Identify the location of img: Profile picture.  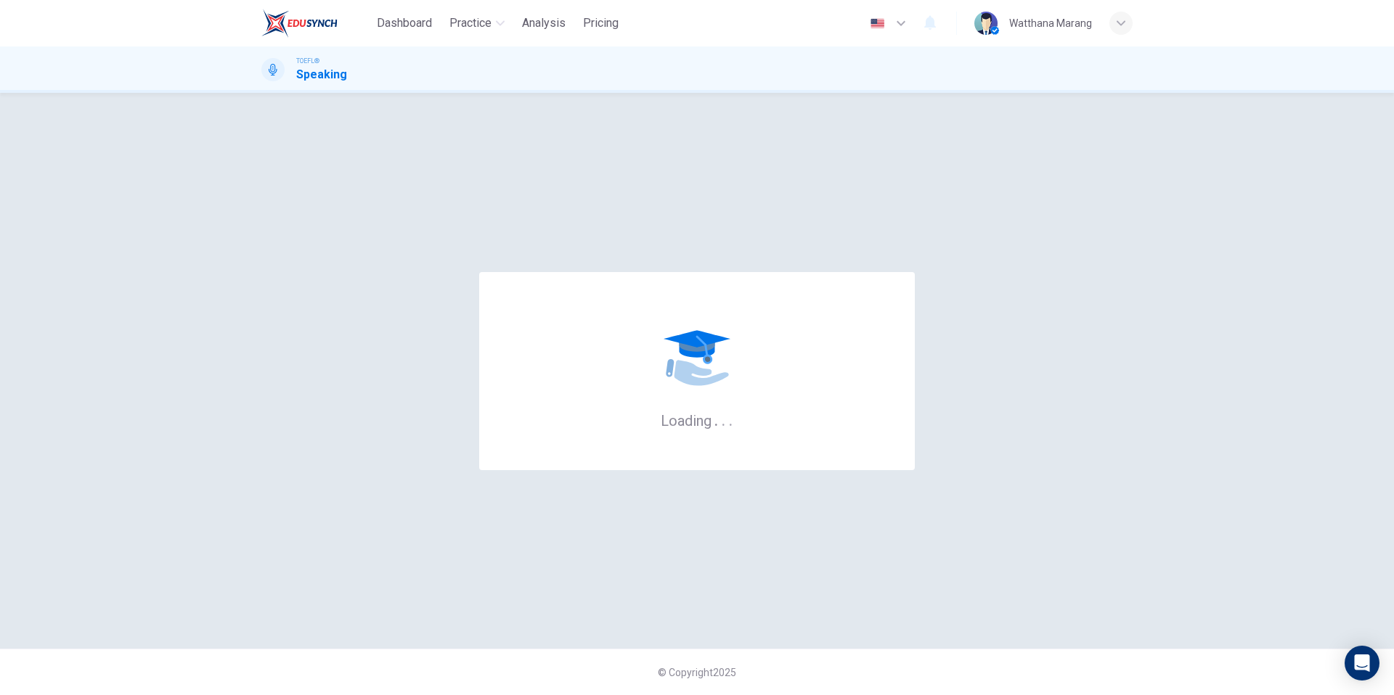
(986, 23).